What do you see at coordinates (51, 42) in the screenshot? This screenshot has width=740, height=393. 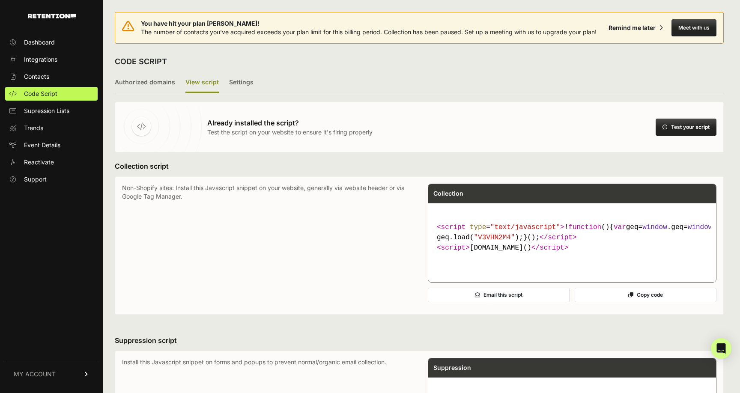 I see `a: Dashboard` at bounding box center [51, 42].